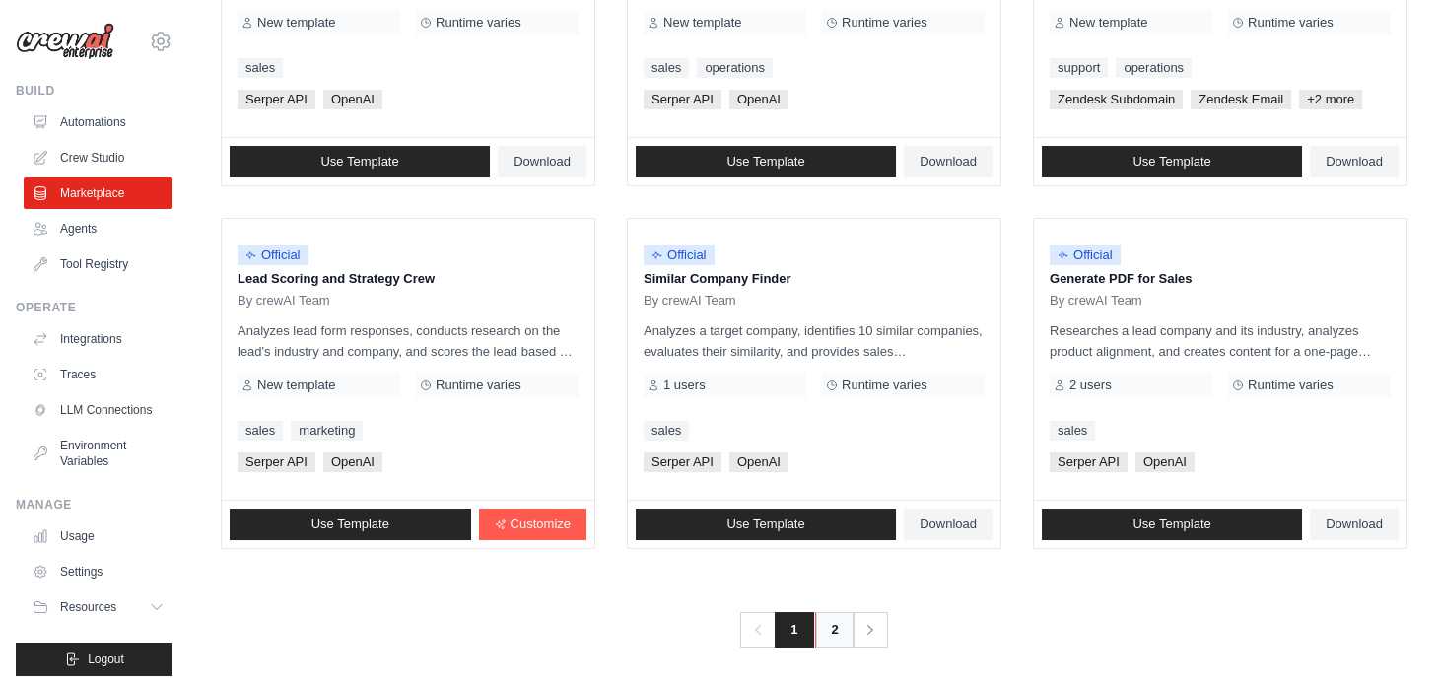 This screenshot has height=686, width=1439. What do you see at coordinates (813, 630) in the screenshot?
I see `nav: Pagination` at bounding box center [813, 630].